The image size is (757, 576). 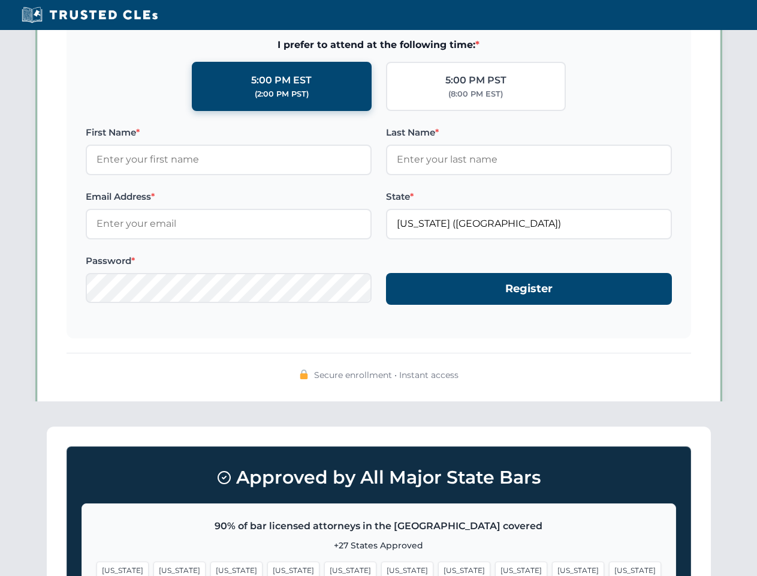 I want to click on label: First Name, so click(x=228, y=133).